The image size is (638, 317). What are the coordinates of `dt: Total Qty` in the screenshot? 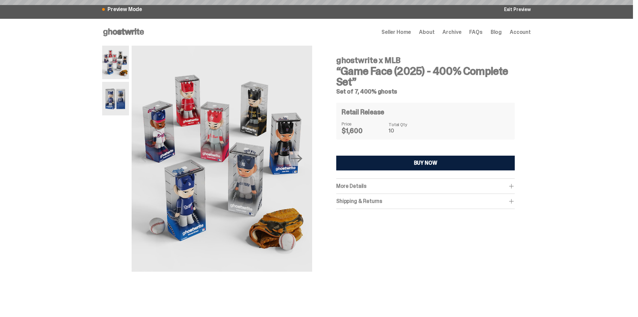 It's located at (398, 124).